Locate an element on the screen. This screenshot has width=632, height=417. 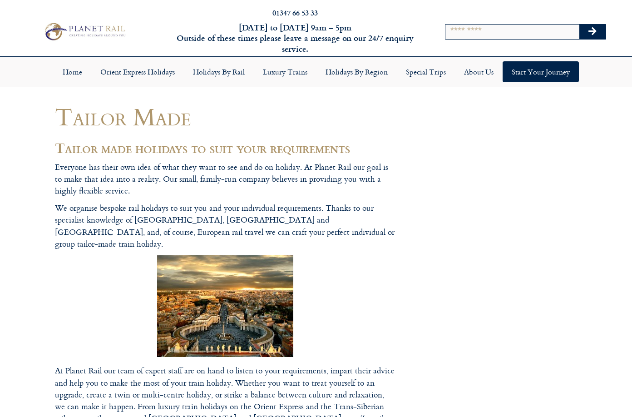
button: Search is located at coordinates (592, 32).